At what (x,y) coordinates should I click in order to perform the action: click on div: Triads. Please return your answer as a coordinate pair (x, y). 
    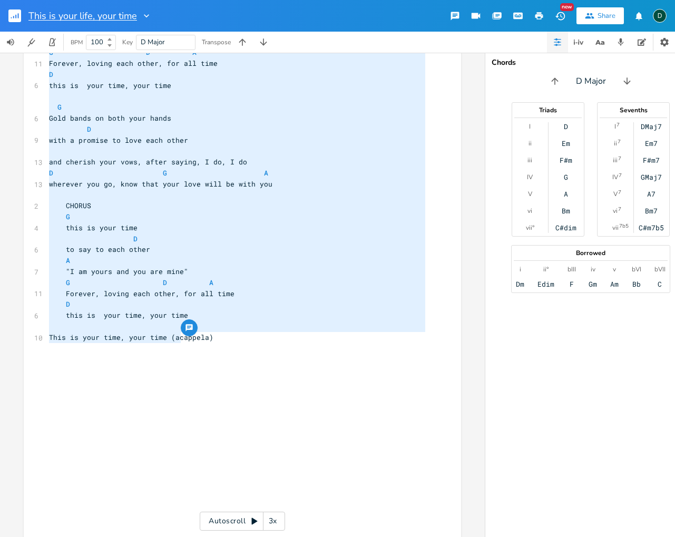
    Looking at the image, I should click on (548, 110).